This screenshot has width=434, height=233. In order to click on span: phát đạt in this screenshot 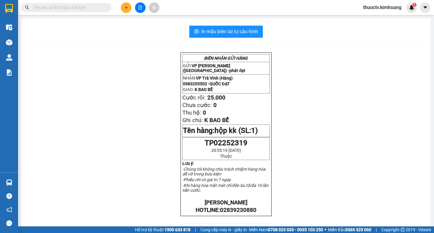, I will do `click(237, 70)`.